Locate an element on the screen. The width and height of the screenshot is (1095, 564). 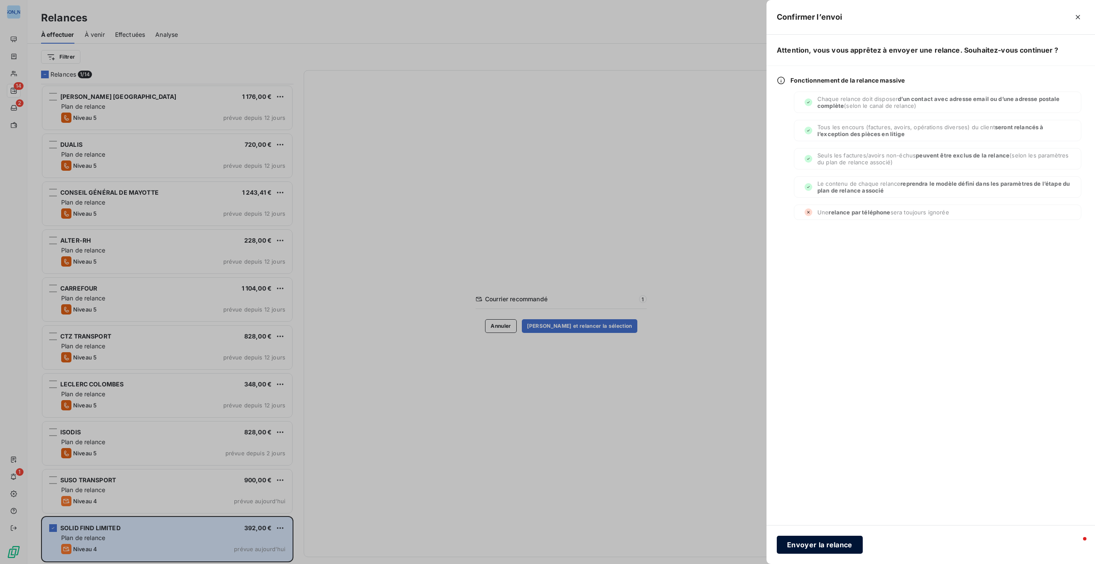
span: Le contenu de chaque relance is located at coordinates (944, 187).